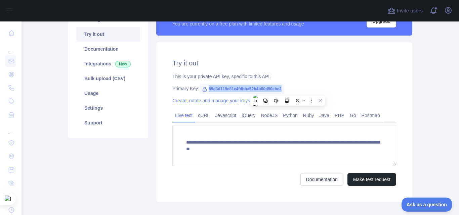 This screenshot has width=459, height=215. I want to click on button: Invite users, so click(405, 11).